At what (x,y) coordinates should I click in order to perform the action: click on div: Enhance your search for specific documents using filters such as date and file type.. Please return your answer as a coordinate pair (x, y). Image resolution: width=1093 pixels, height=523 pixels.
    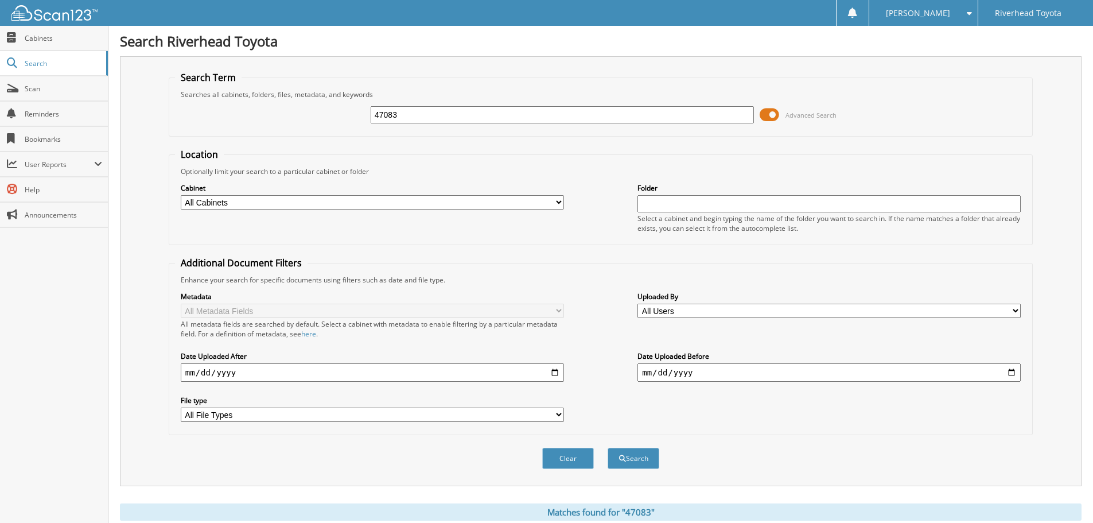
    Looking at the image, I should click on (601, 279).